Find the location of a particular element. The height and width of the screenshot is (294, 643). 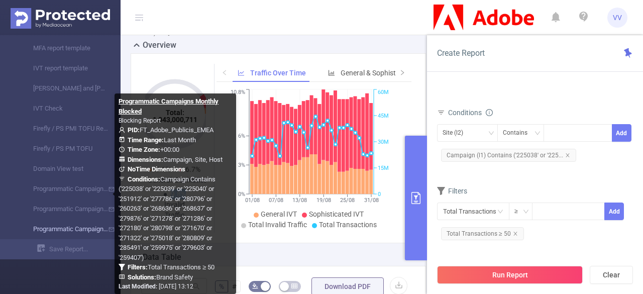

i: icon: left is located at coordinates (225, 72).